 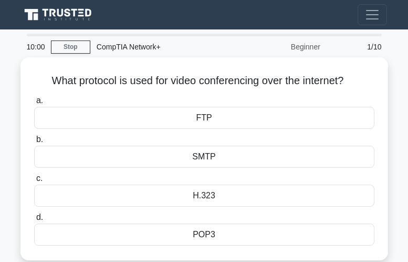 I want to click on div: Beginner, so click(x=281, y=47).